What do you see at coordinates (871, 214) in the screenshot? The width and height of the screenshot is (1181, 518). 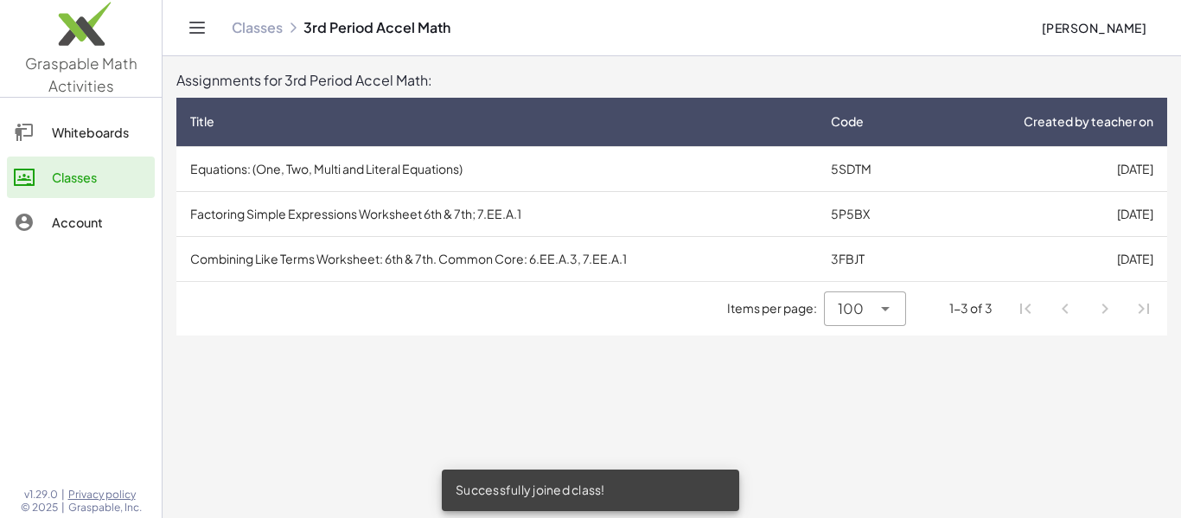 I see `td: 5P5BX` at bounding box center [871, 214].